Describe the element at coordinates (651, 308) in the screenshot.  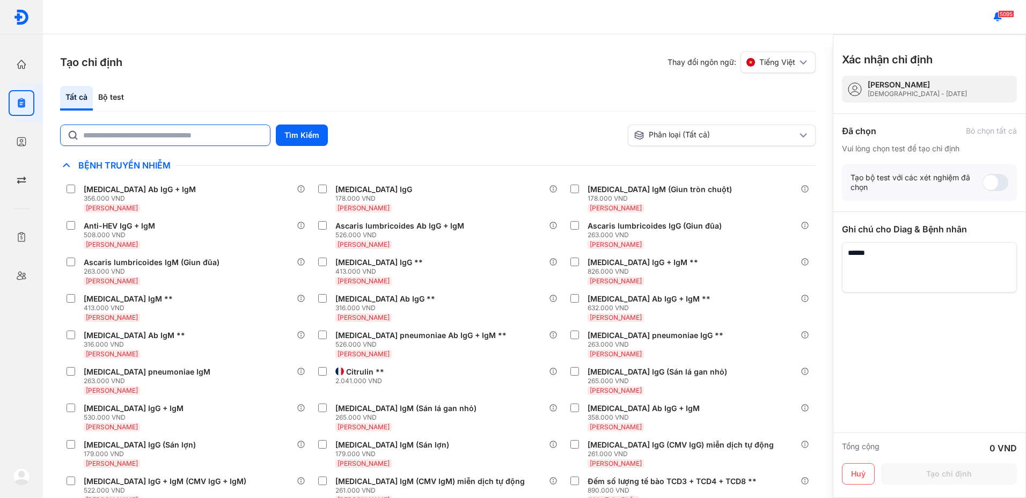
I see `div: 632.000 VND` at that location.